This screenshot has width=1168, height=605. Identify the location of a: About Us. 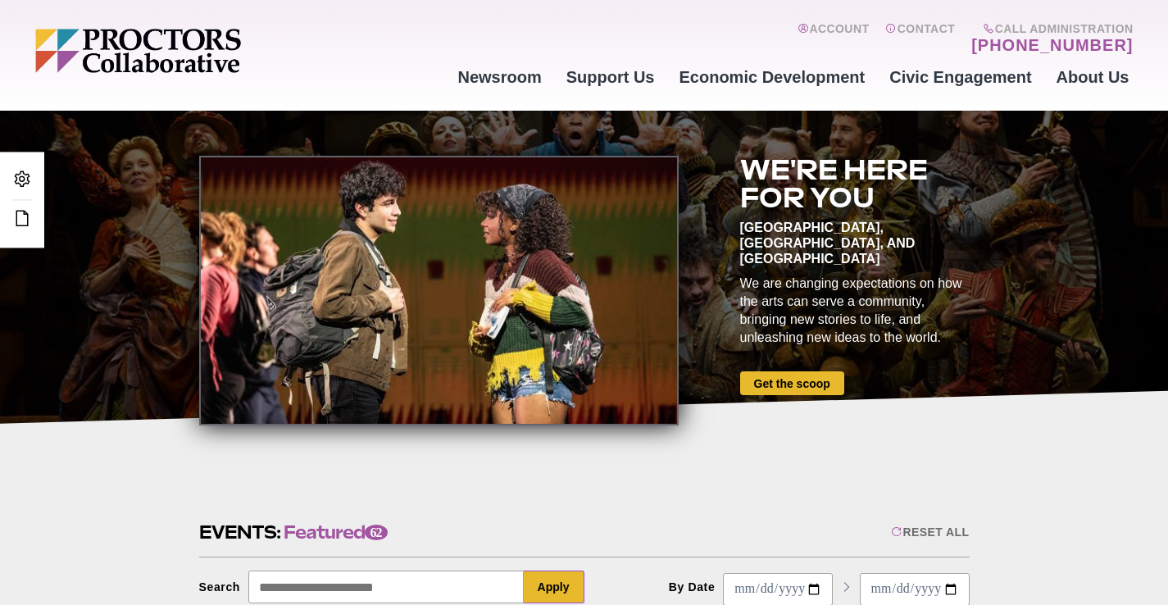
(1092, 77).